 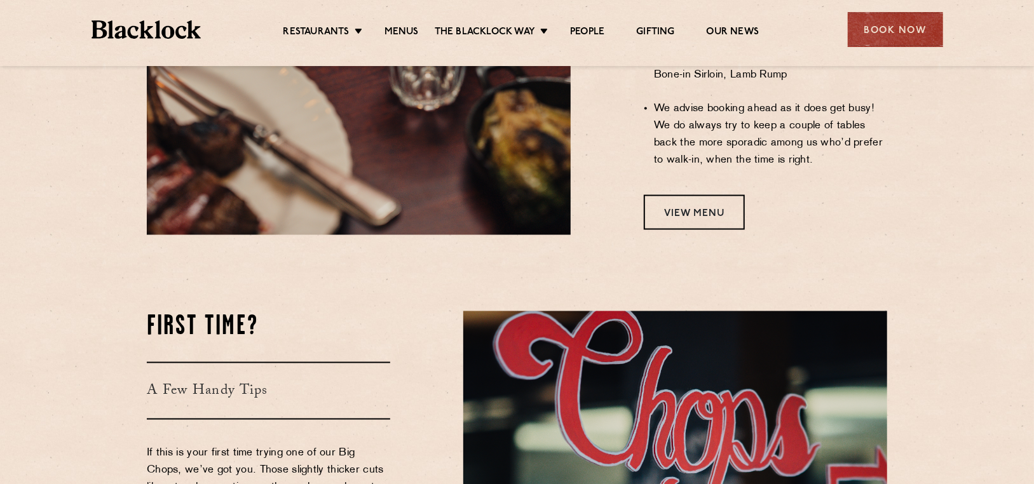 What do you see at coordinates (587, 33) in the screenshot?
I see `a: People` at bounding box center [587, 33].